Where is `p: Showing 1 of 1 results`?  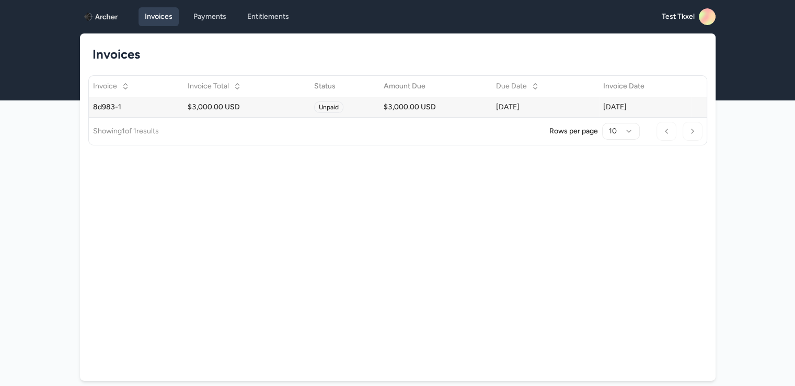 p: Showing 1 of 1 results is located at coordinates (126, 131).